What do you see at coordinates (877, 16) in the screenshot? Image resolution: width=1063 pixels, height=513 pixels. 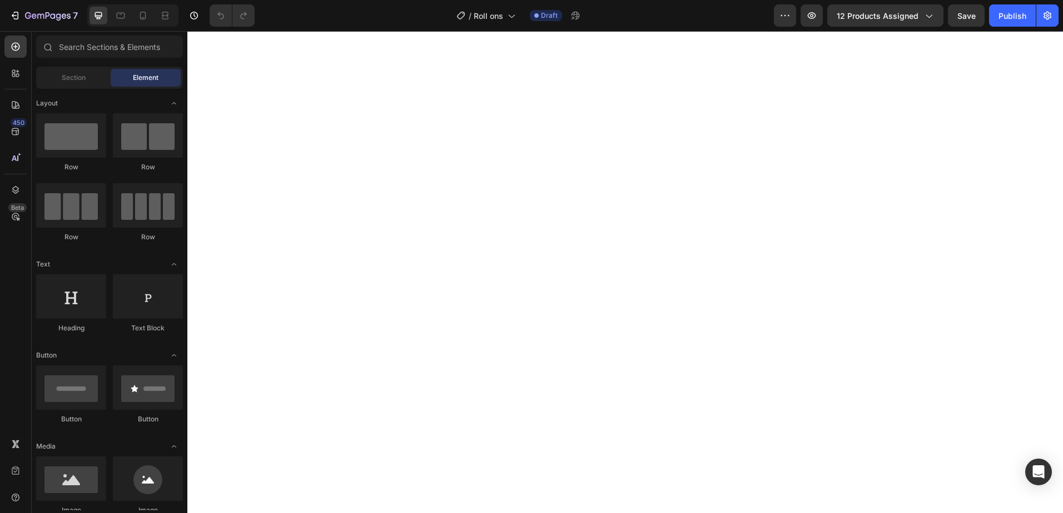 I see `span: 12 products assigned` at bounding box center [877, 16].